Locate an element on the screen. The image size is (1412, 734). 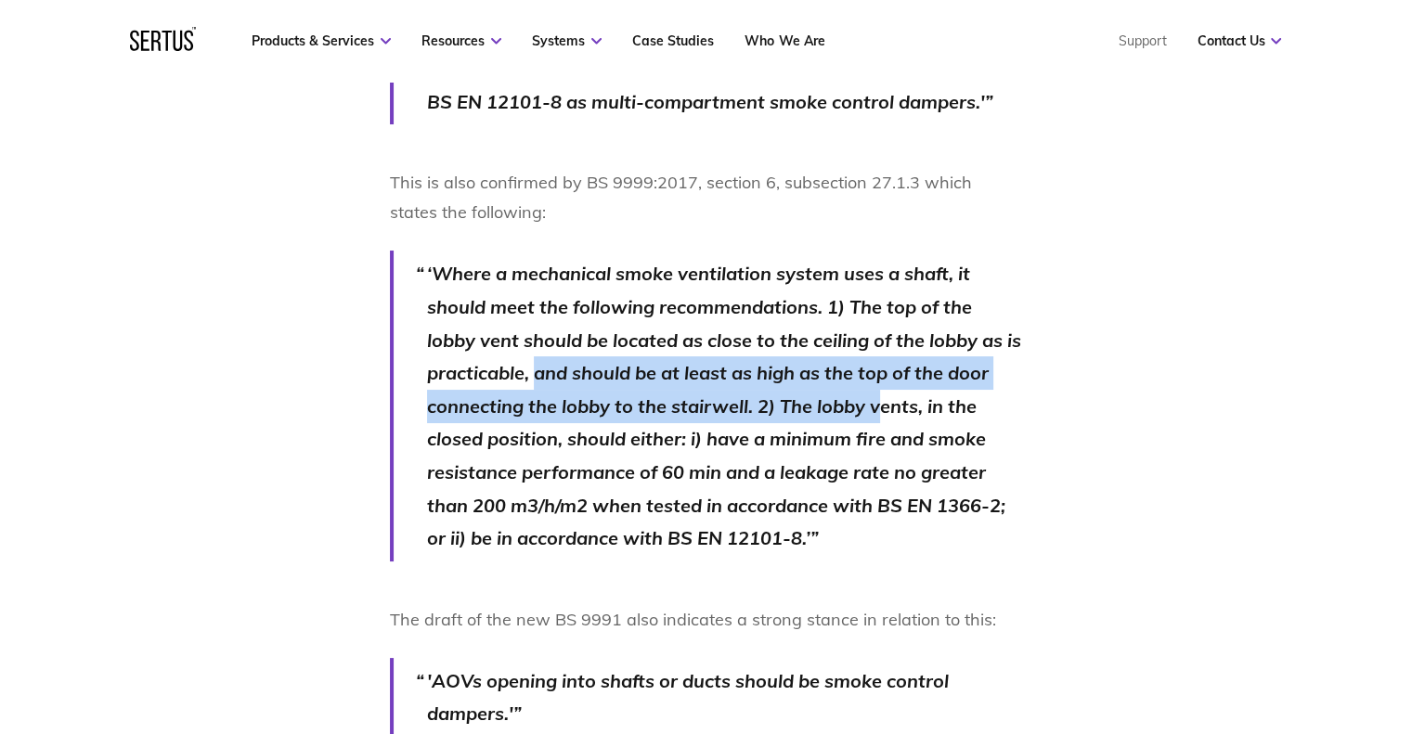
a: Who We Are is located at coordinates (785, 41).